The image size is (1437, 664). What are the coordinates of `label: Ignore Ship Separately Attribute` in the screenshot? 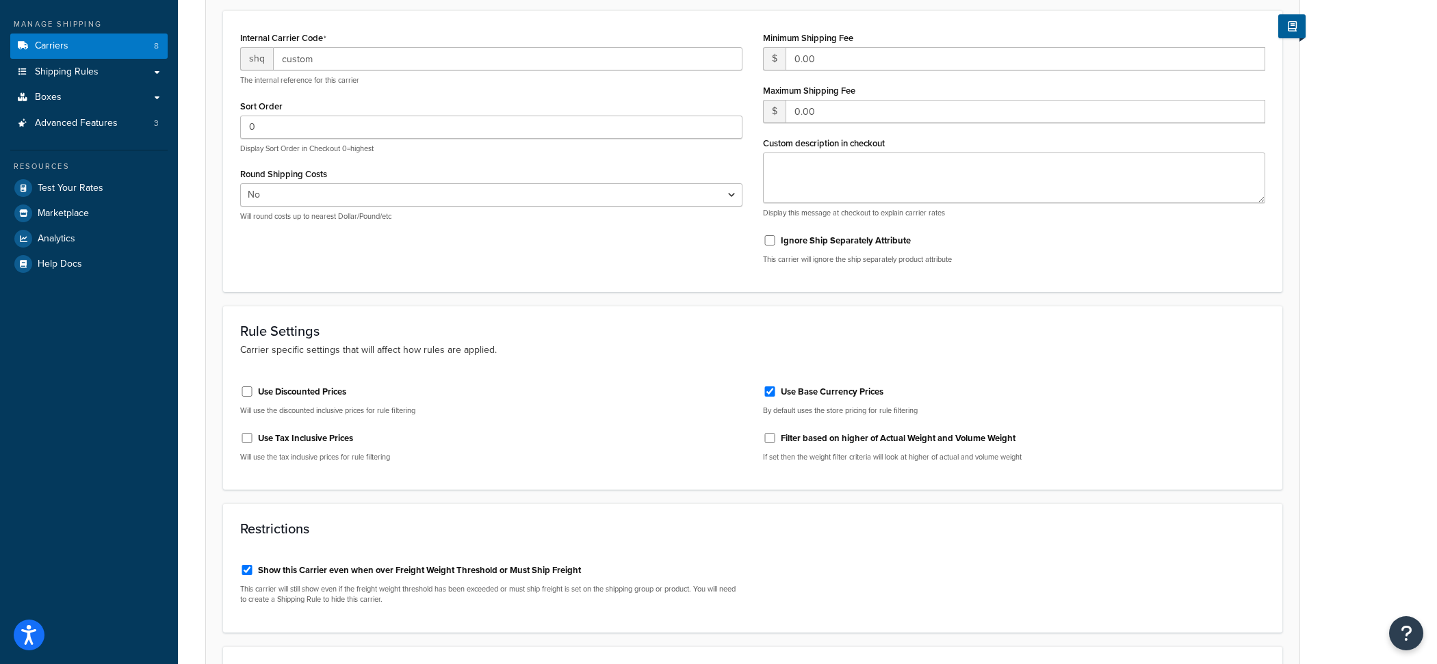 It's located at (846, 241).